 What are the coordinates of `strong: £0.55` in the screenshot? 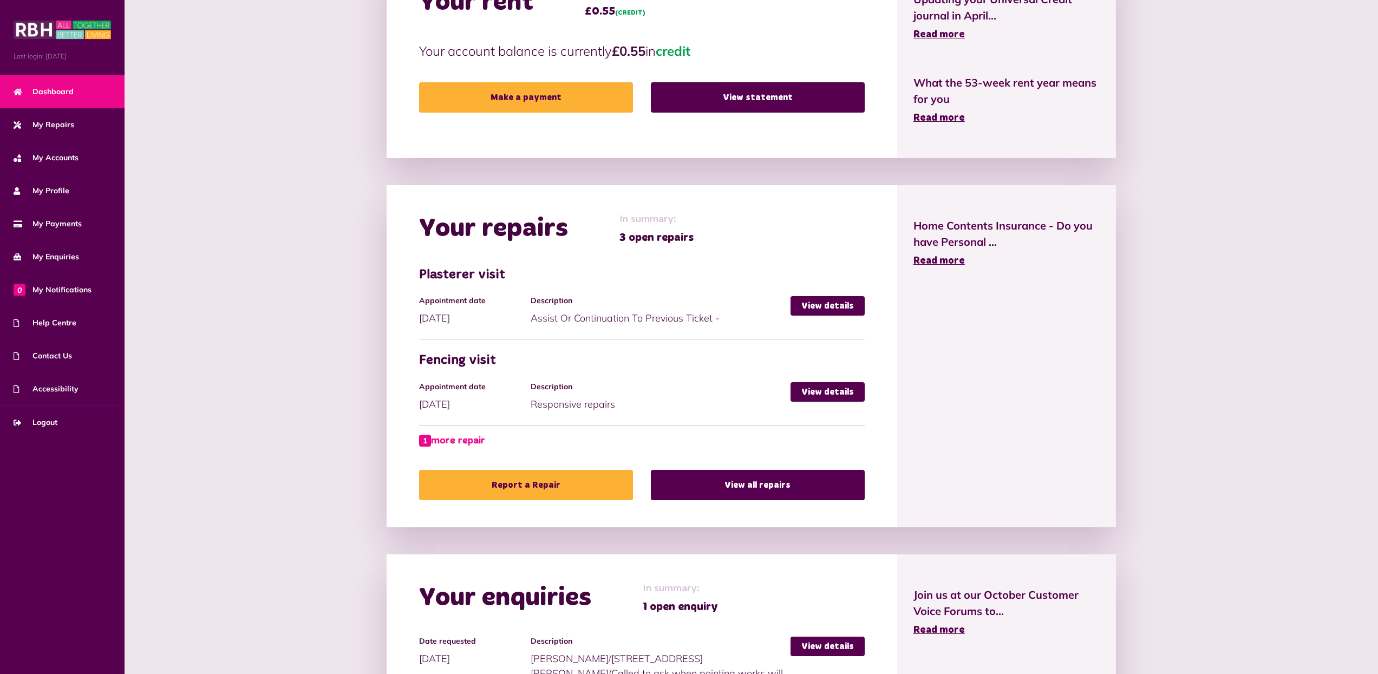 It's located at (628, 51).